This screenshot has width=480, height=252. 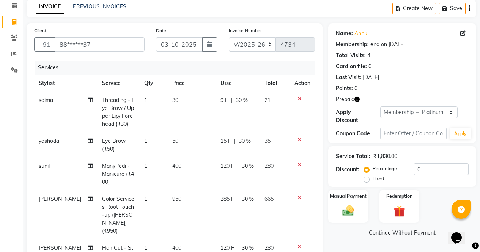 I want to click on th: Qty, so click(x=154, y=83).